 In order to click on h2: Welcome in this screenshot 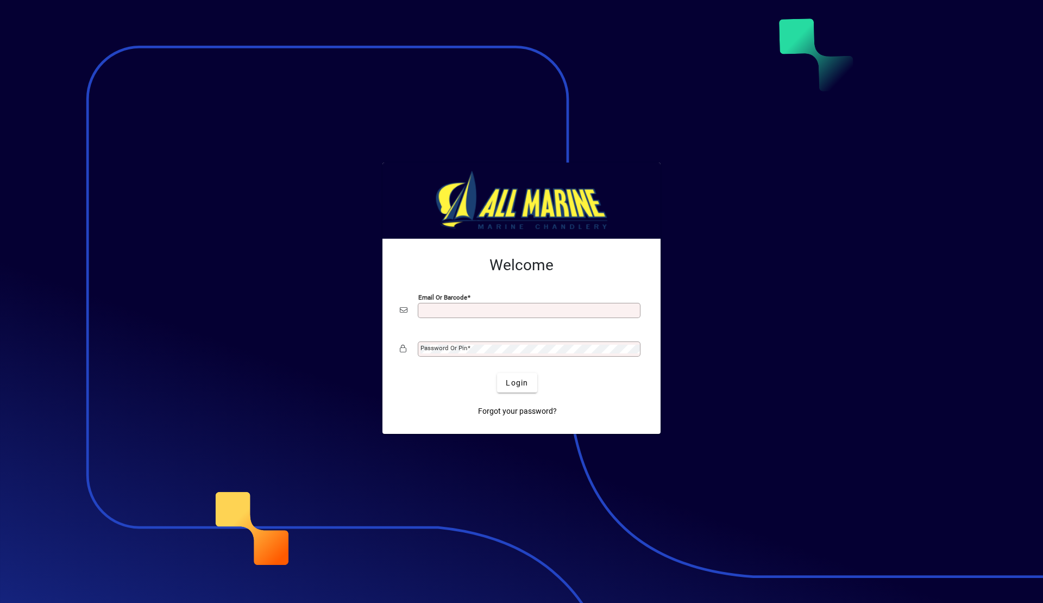, I will do `click(522, 265)`.